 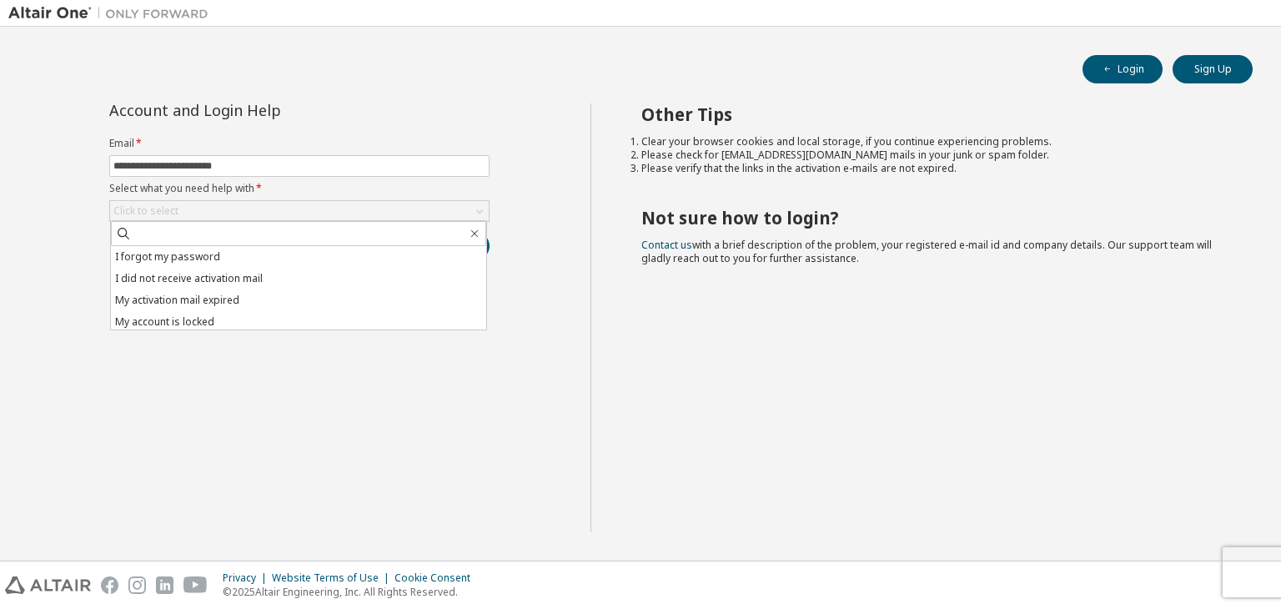 What do you see at coordinates (299, 143) in the screenshot?
I see `label: Email` at bounding box center [299, 143].